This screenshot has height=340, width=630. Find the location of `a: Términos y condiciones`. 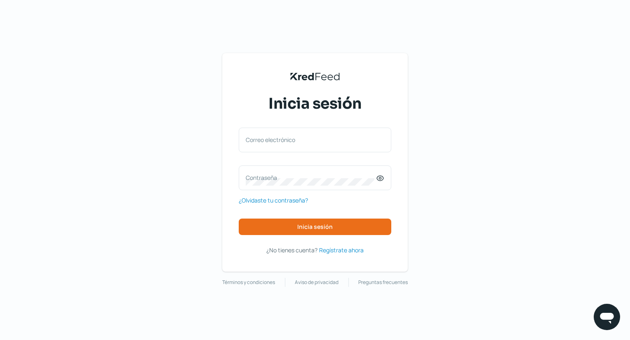

a: Términos y condiciones is located at coordinates (248, 283).